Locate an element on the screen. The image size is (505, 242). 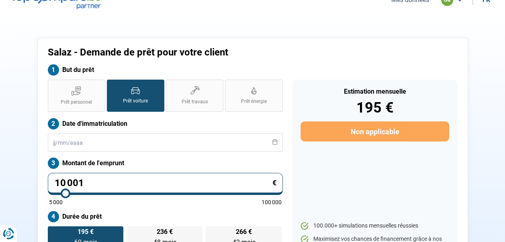
span: Prêt voiture is located at coordinates (135, 101).